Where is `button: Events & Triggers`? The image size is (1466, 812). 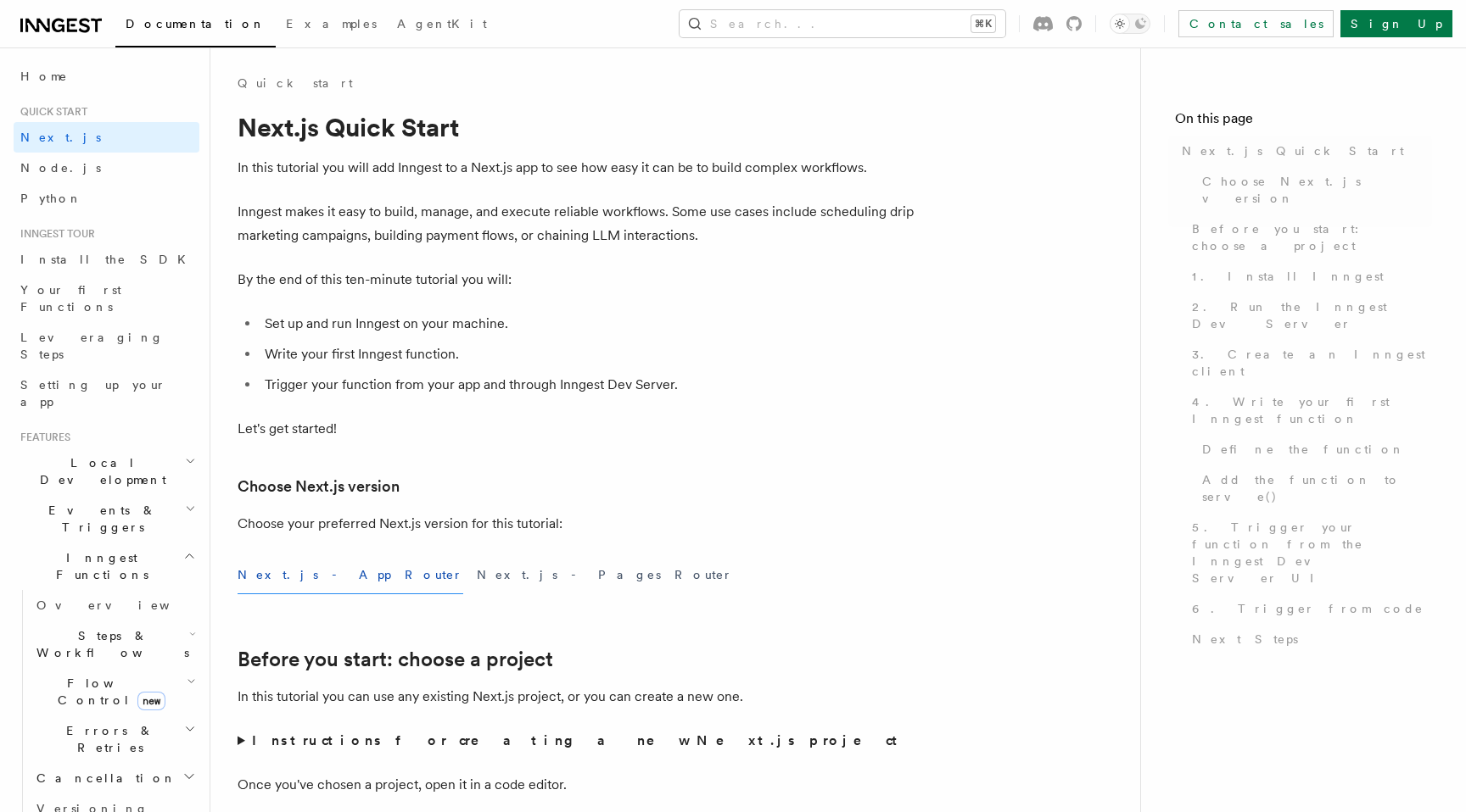 button: Events & Triggers is located at coordinates (106, 519).